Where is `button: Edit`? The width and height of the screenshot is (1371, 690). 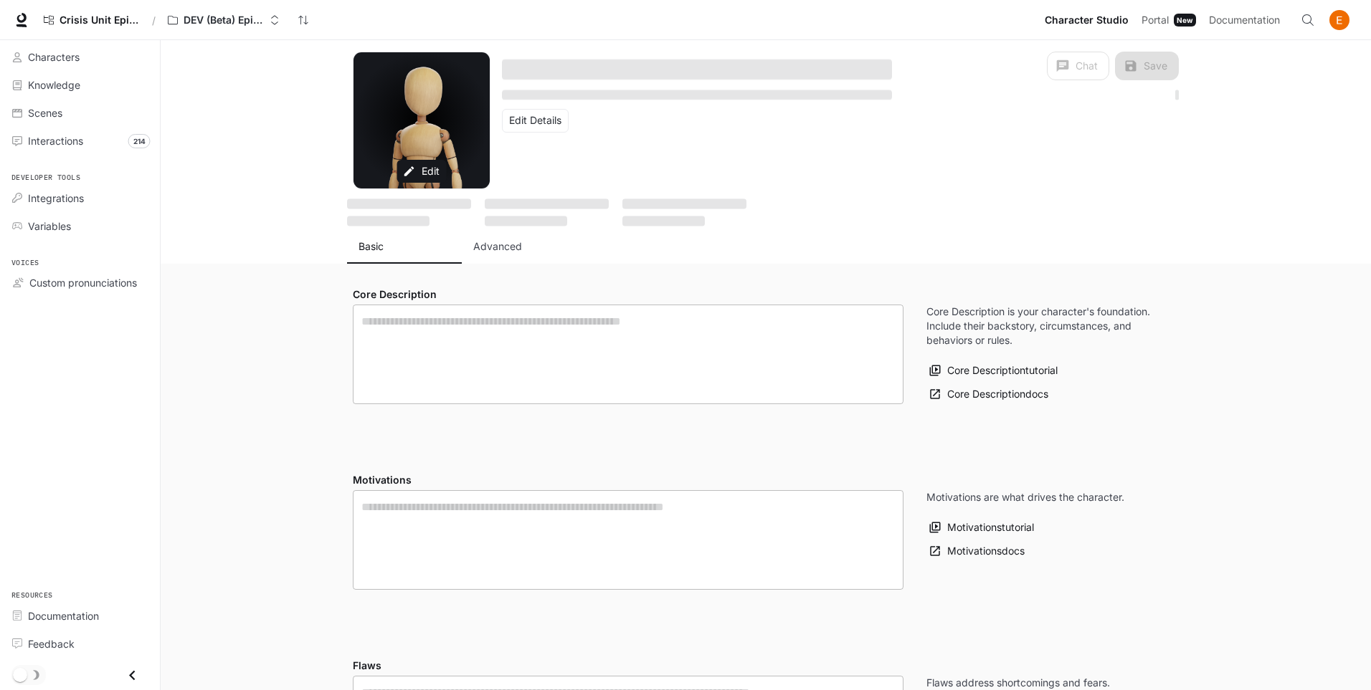 button: Edit is located at coordinates (422, 171).